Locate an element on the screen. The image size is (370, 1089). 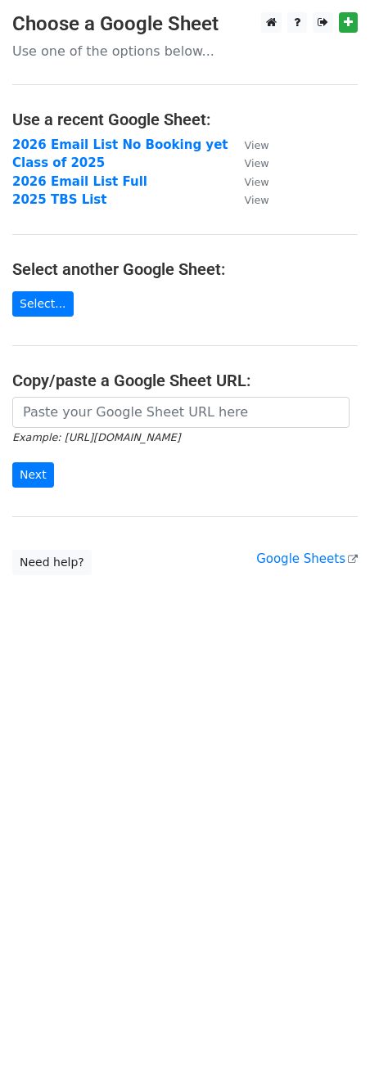
h4: Copy/paste a Google Sheet URL: is located at coordinates (185, 381).